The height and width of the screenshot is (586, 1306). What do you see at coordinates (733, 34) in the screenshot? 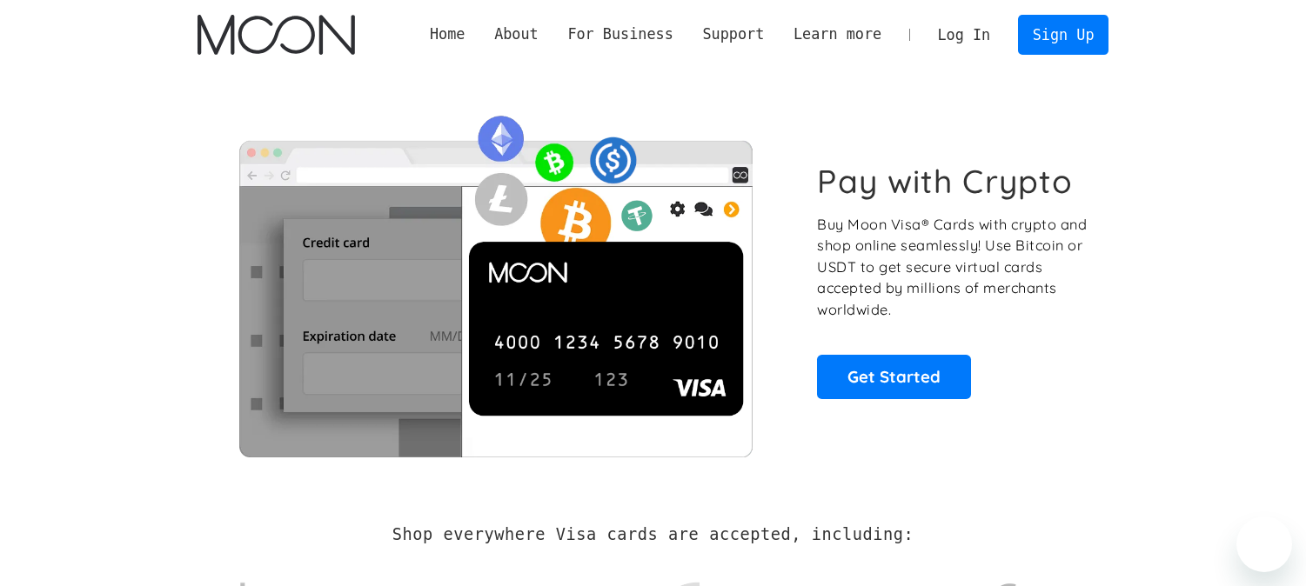
I see `div: Support` at bounding box center [733, 34].